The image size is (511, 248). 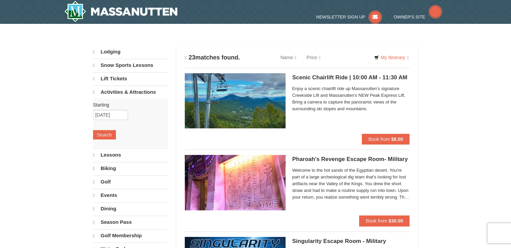 I want to click on h5: Scenic Chairlift Ride | 10:00 AM - 11:30 AM, so click(x=351, y=78).